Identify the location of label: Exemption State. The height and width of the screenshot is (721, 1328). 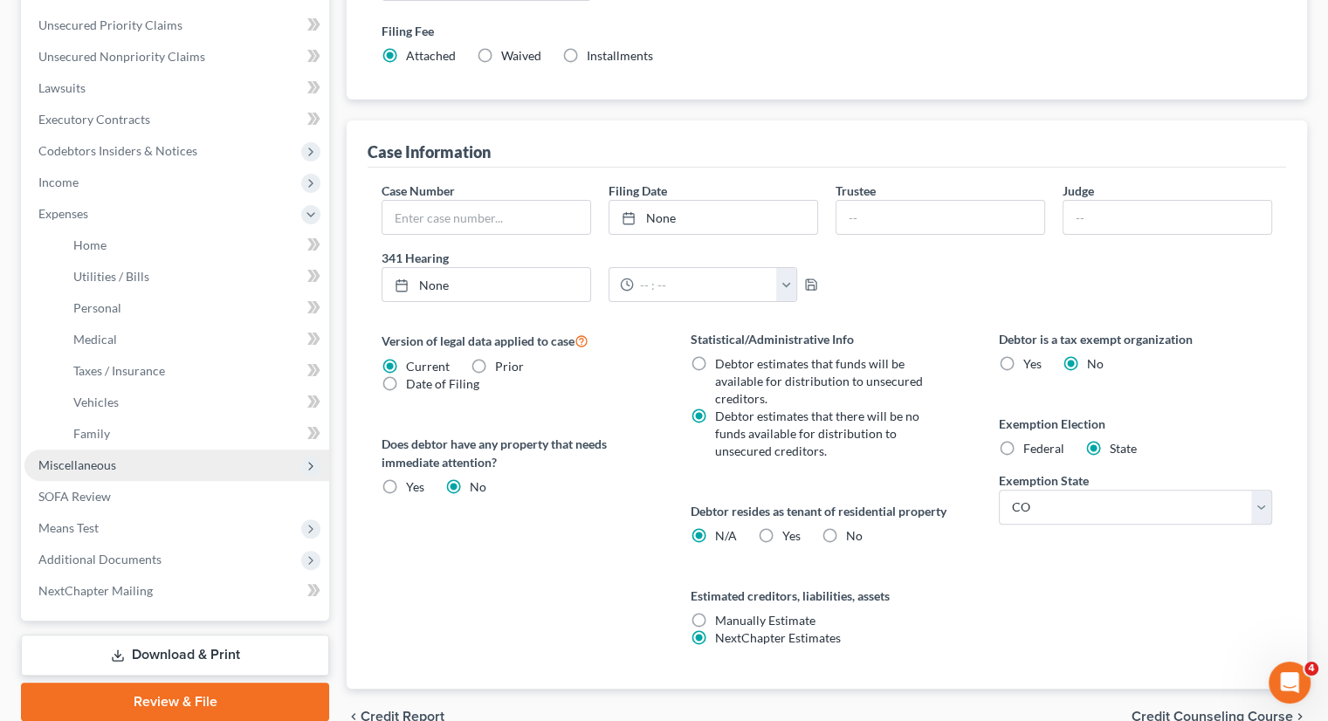
(1043, 480).